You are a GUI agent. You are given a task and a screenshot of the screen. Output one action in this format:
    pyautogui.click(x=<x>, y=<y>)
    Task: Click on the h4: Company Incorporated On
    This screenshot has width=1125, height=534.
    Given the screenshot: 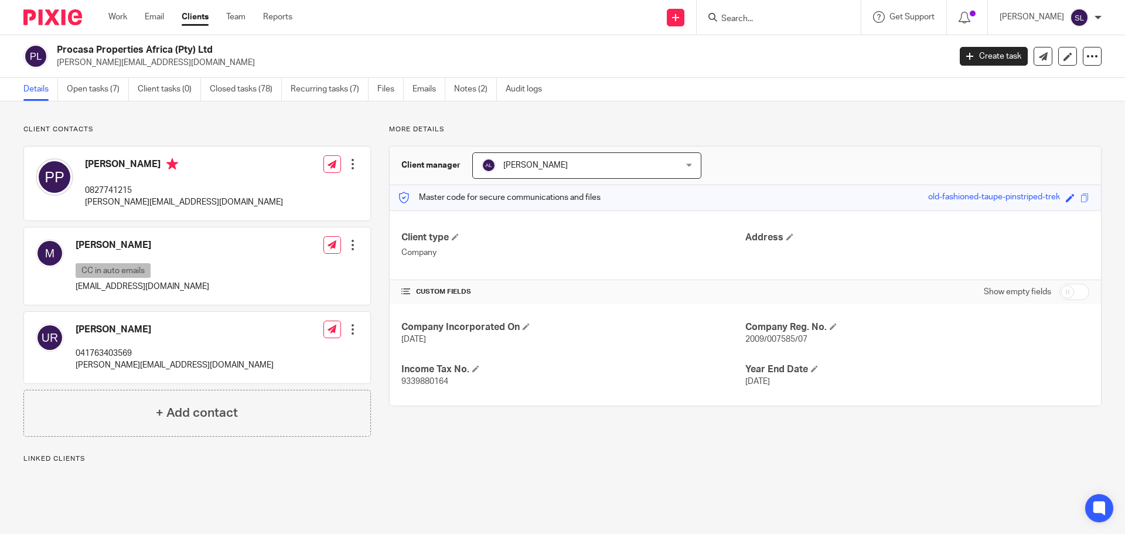 What is the action you would take?
    pyautogui.click(x=573, y=327)
    